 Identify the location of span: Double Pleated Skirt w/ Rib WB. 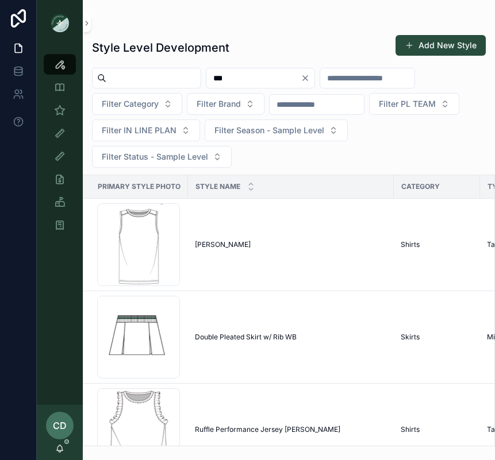
(245, 337).